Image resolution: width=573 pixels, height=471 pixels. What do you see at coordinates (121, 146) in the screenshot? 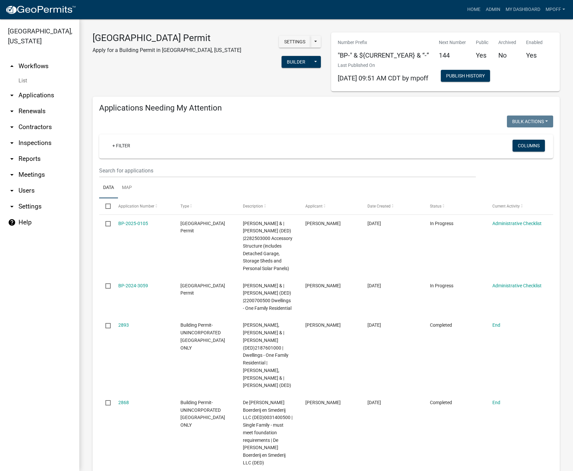
I see `a: + Filter` at bounding box center [121, 146].